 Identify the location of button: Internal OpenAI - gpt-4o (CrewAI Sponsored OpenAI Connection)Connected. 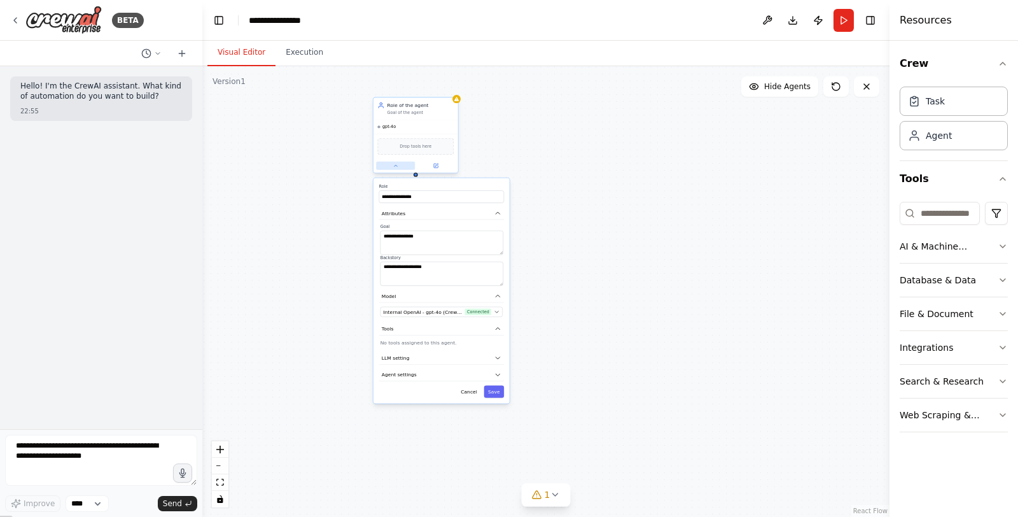
(442, 312).